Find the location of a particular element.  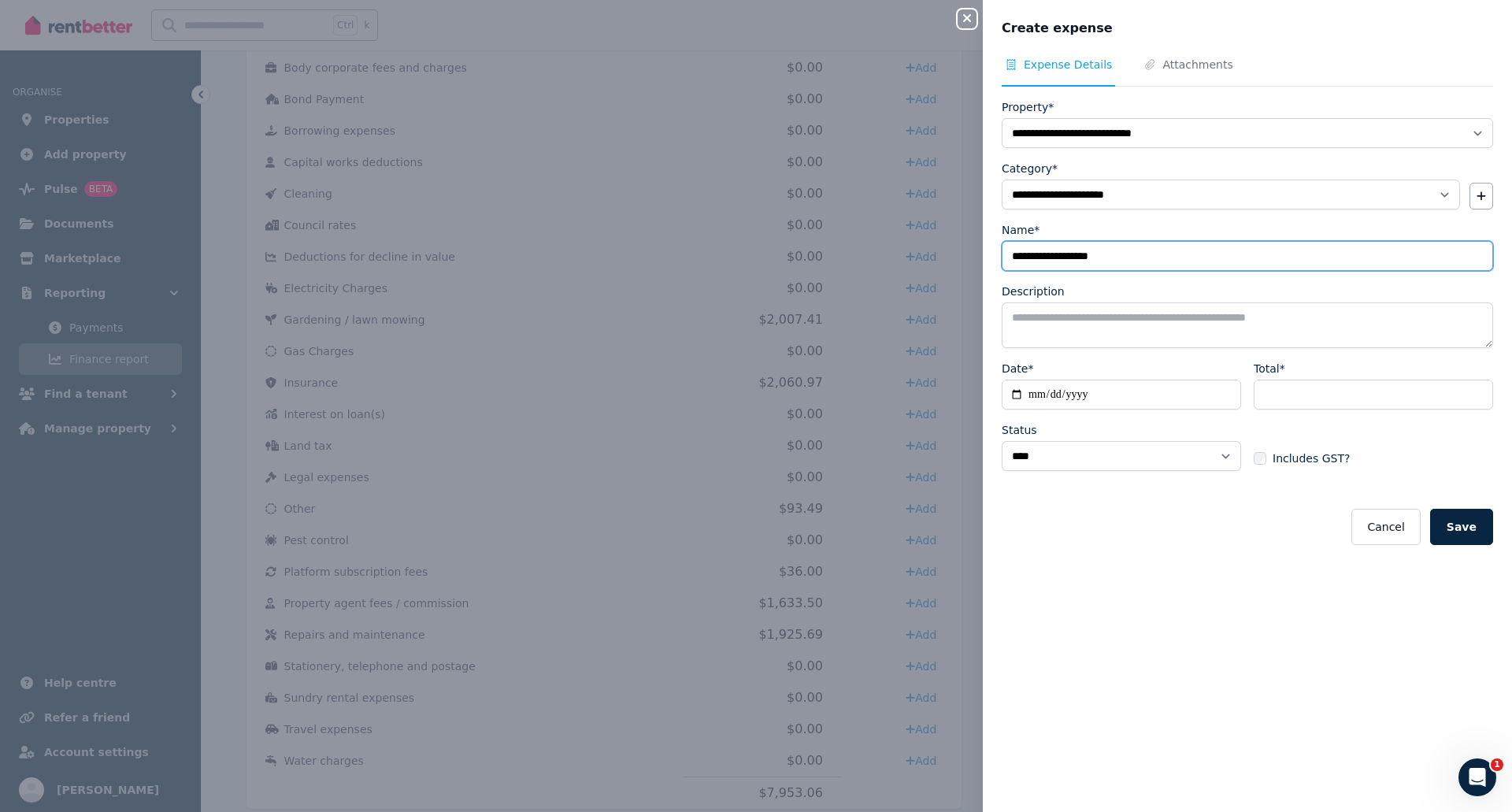

label: Category* is located at coordinates (1030, 169).